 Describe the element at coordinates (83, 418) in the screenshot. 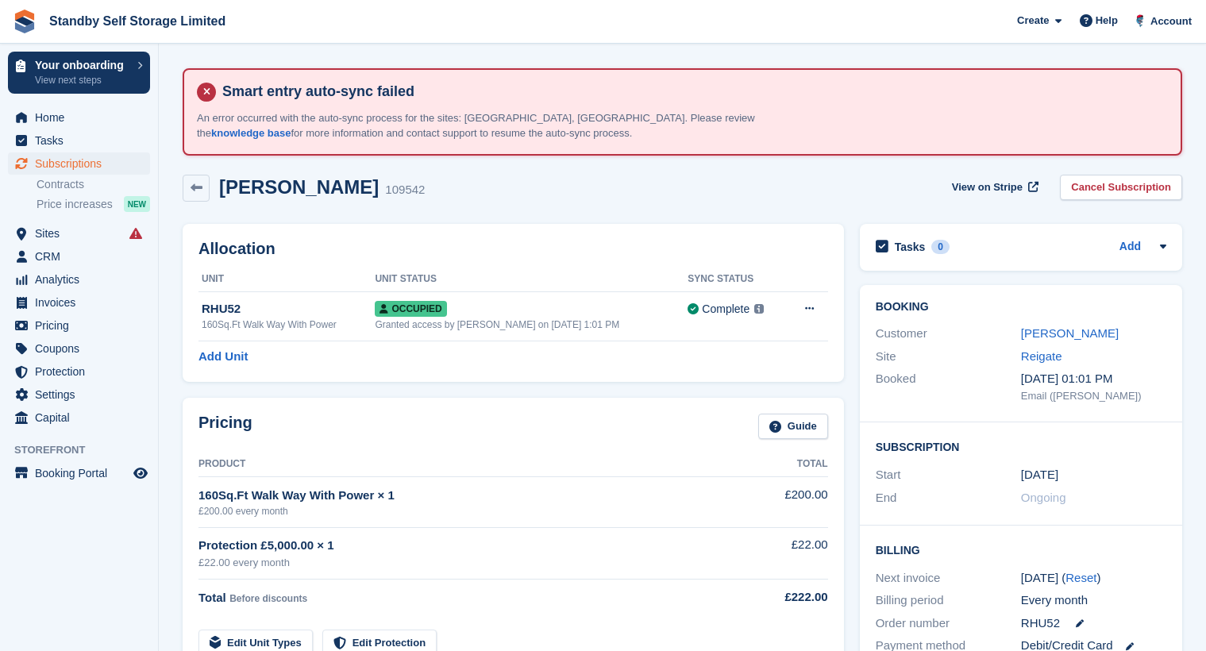

I see `span: Capital` at that location.